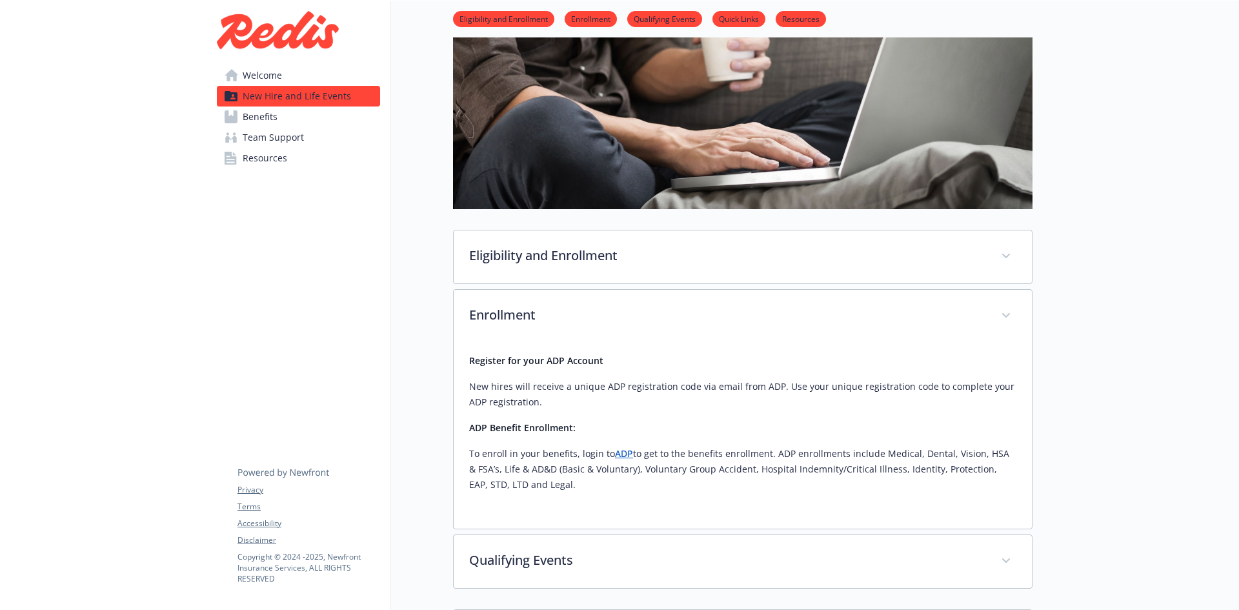 This screenshot has height=610, width=1239. What do you see at coordinates (727, 560) in the screenshot?
I see `p: Qualifying Events` at bounding box center [727, 560].